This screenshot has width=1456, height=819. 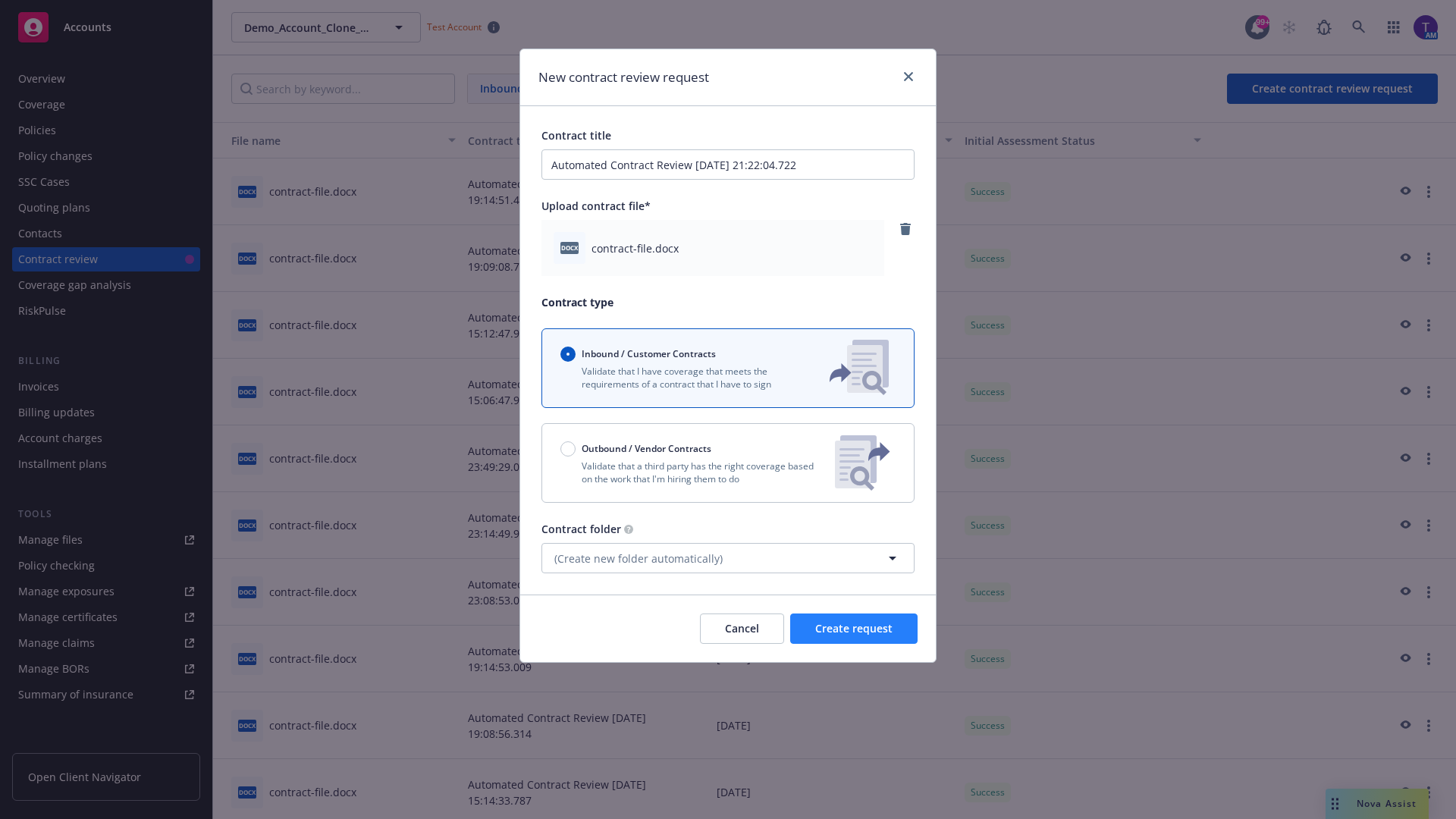 I want to click on span: Create request, so click(x=853, y=628).